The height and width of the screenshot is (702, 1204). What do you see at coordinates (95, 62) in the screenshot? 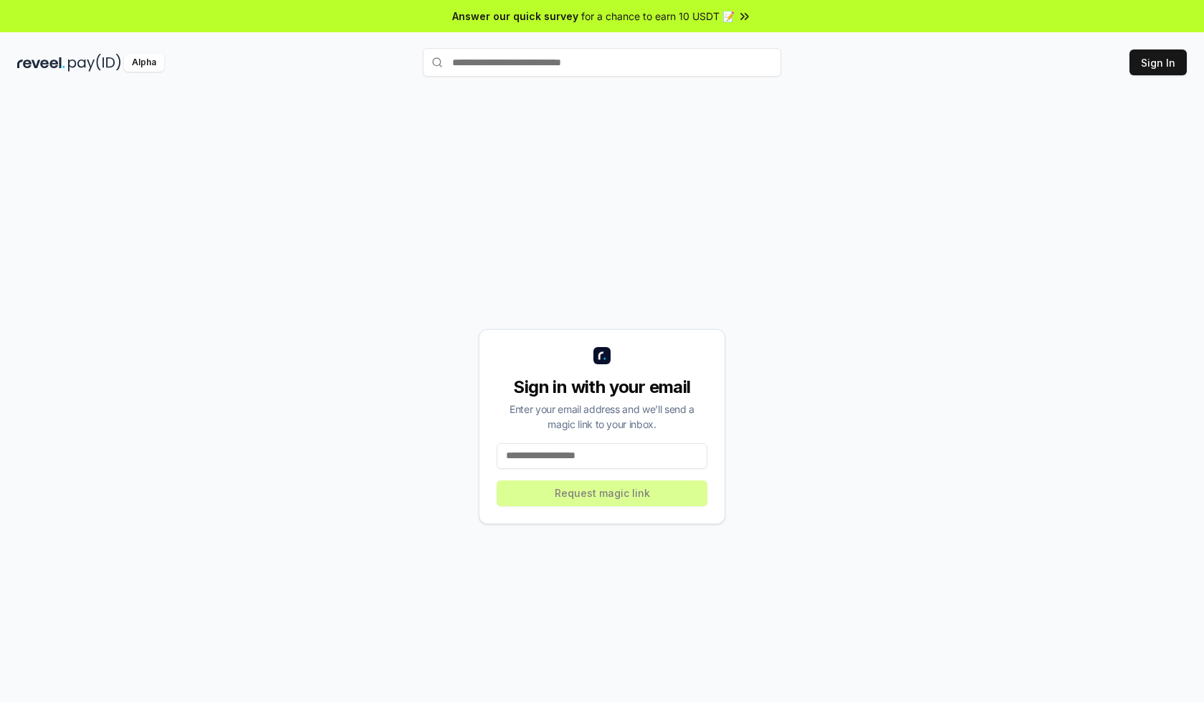
I see `img: pay_id` at bounding box center [95, 62].